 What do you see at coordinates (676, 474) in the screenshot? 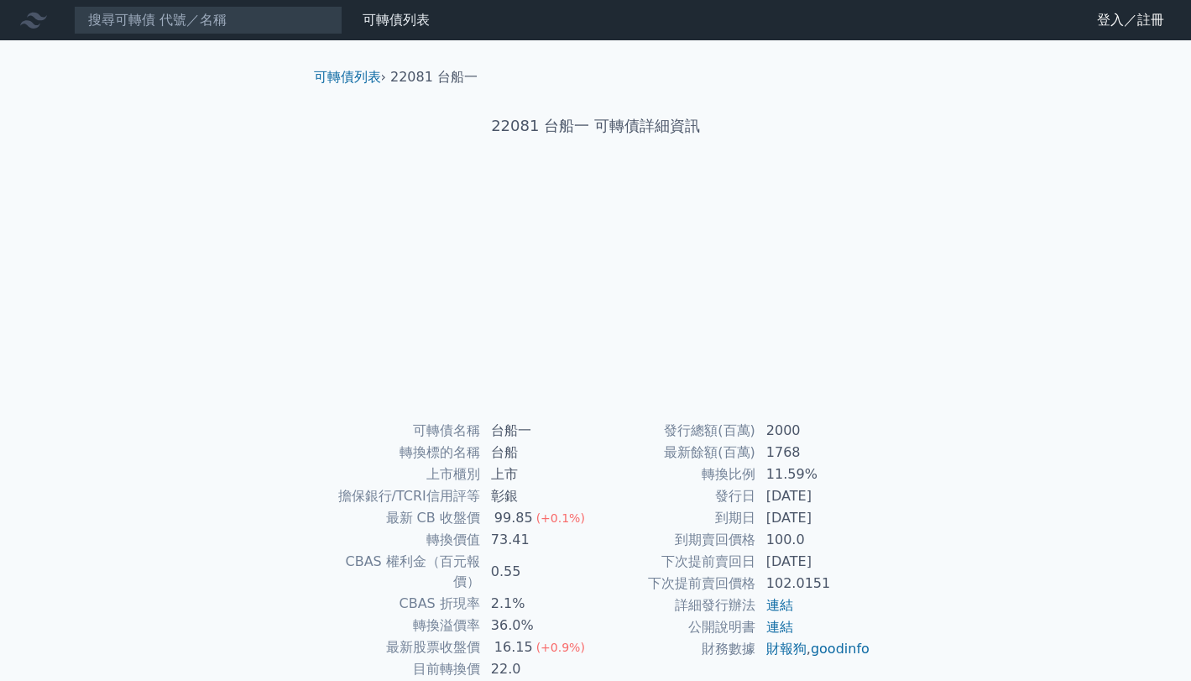
I see `td: 轉換比例` at bounding box center [676, 474].